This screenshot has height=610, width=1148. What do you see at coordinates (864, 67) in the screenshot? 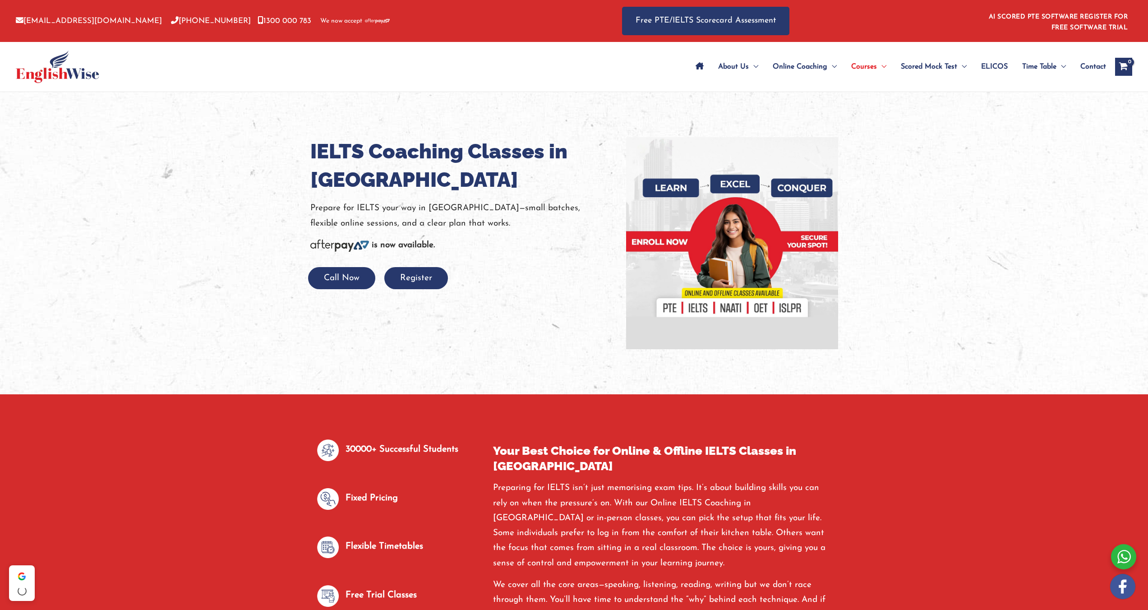
I see `span: Courses` at bounding box center [864, 67].